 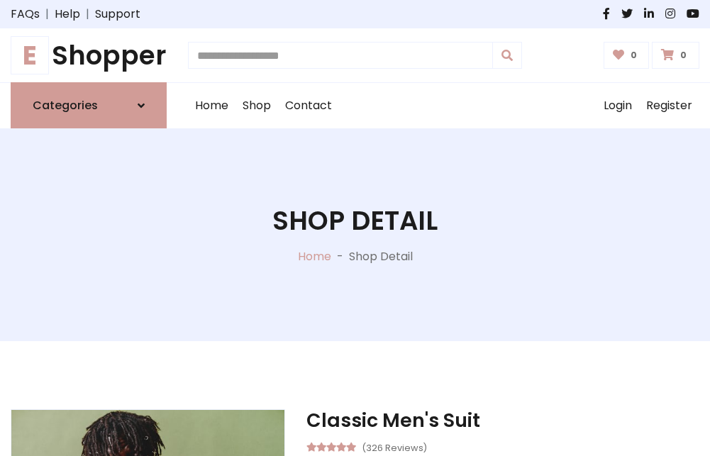 What do you see at coordinates (118, 14) in the screenshot?
I see `a: Support` at bounding box center [118, 14].